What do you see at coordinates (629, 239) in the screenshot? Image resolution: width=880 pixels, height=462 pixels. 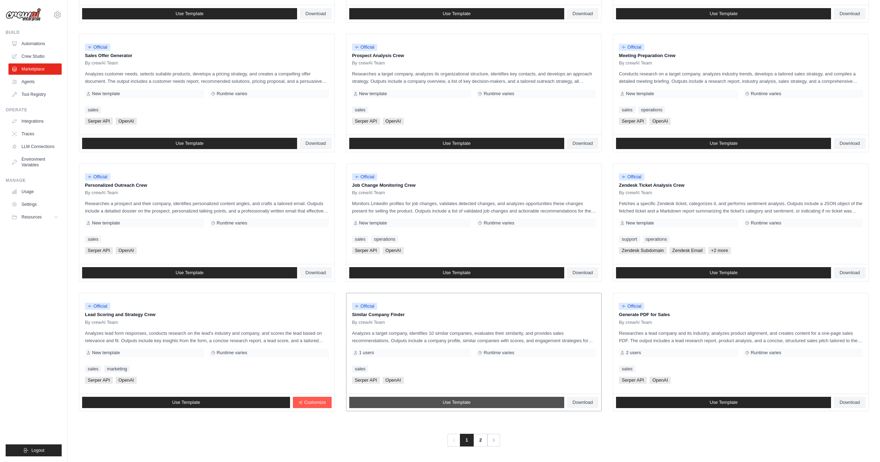 I see `a: support` at bounding box center [629, 239].